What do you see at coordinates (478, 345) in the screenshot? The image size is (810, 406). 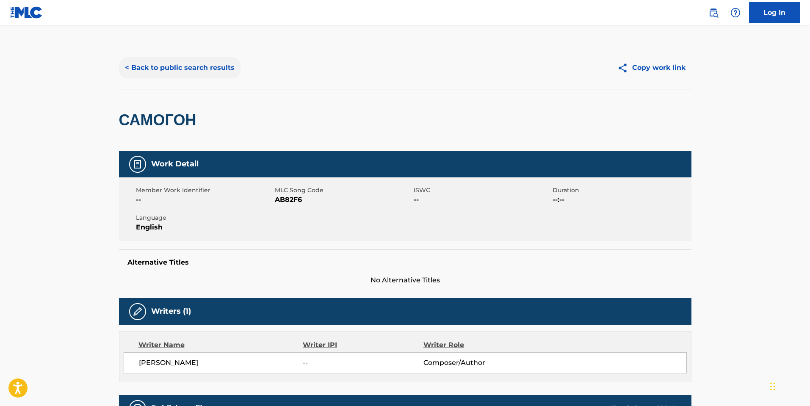 I see `div: Writer Role` at bounding box center [478, 345].